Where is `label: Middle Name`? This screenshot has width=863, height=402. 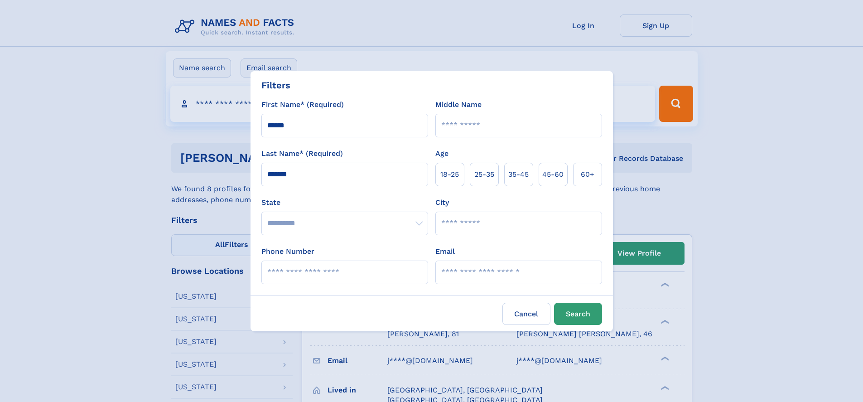
label: Middle Name is located at coordinates (458, 105).